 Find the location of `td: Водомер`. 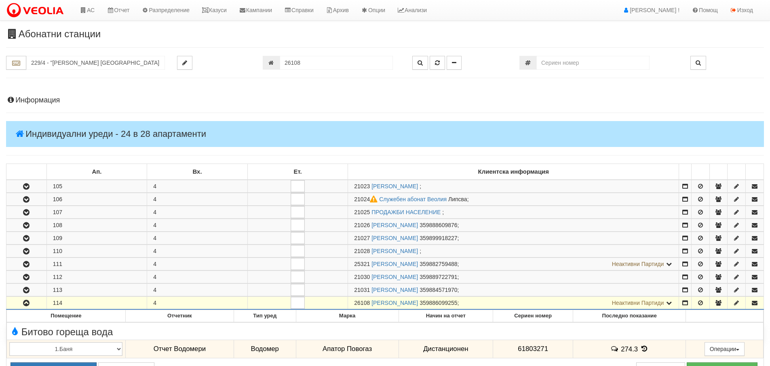

td: Водомер is located at coordinates (265, 349).